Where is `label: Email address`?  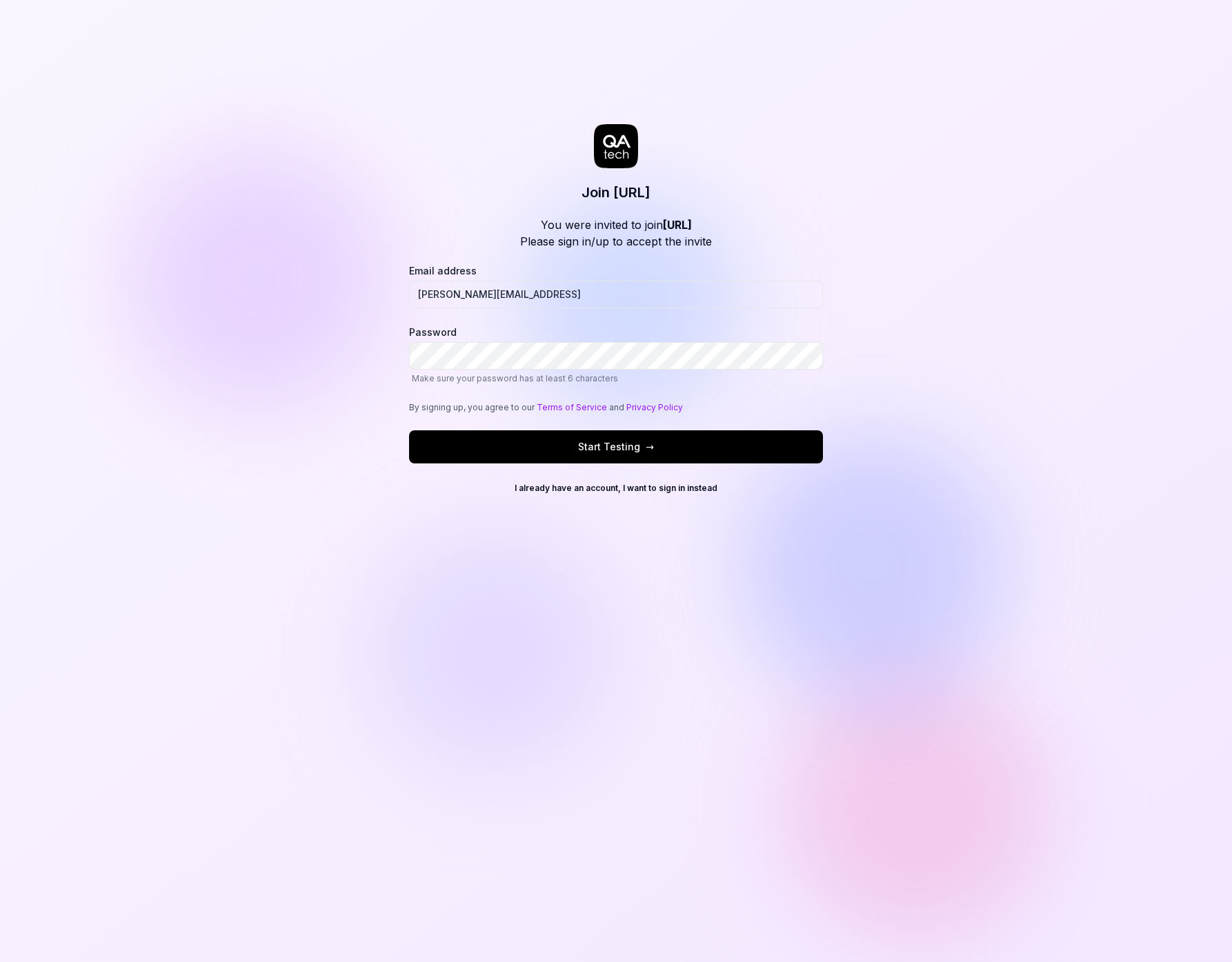
label: Email address is located at coordinates (616, 285).